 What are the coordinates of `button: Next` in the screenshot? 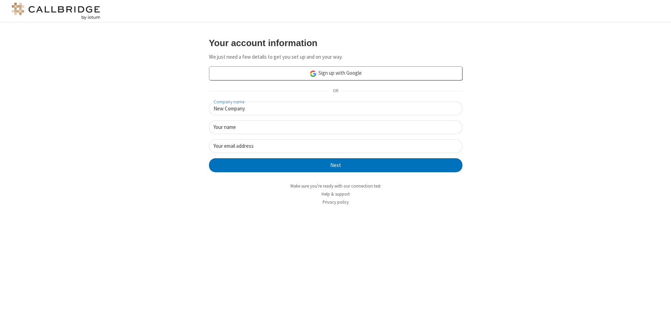 It's located at (335, 165).